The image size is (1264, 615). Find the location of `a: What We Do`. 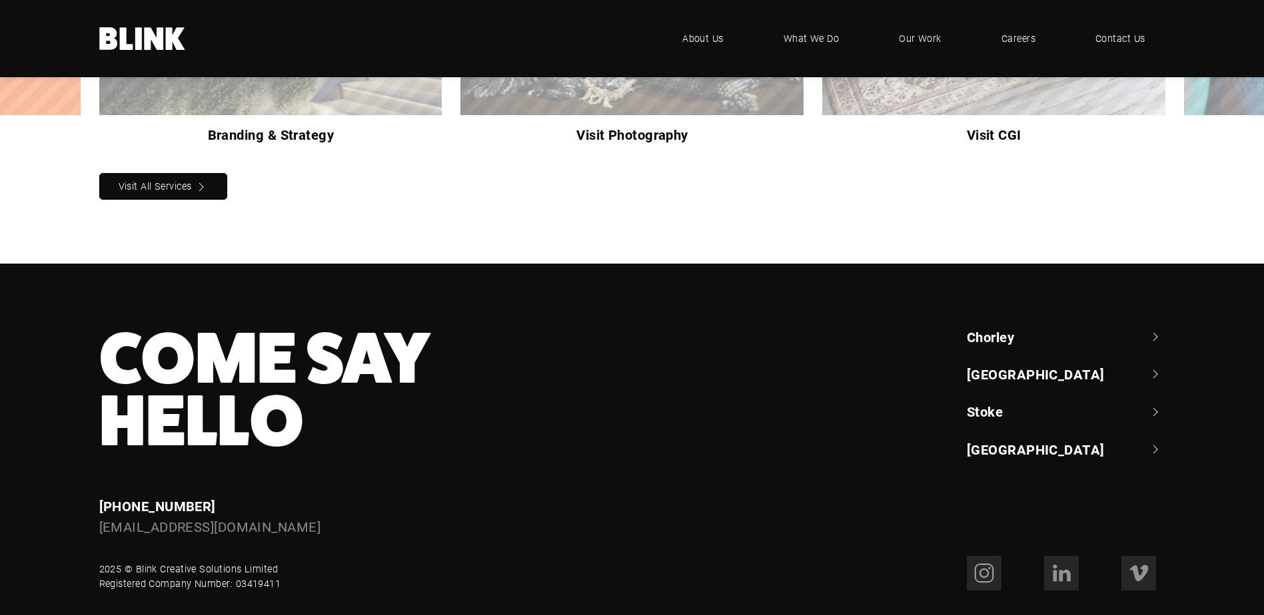

a: What We Do is located at coordinates (811, 39).